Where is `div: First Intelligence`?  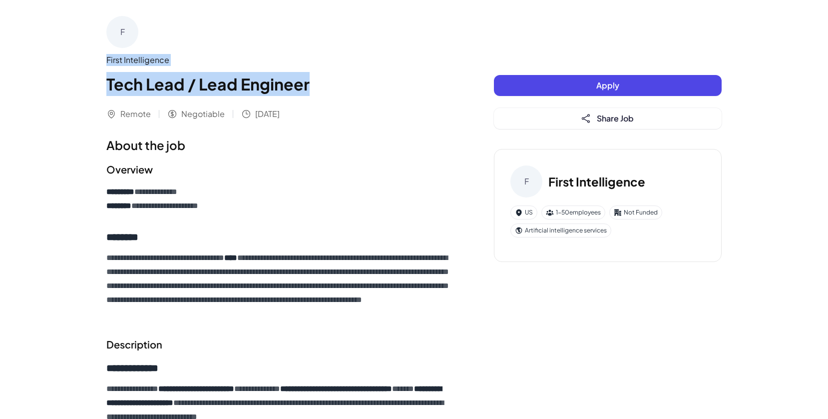
div: First Intelligence is located at coordinates (280, 60).